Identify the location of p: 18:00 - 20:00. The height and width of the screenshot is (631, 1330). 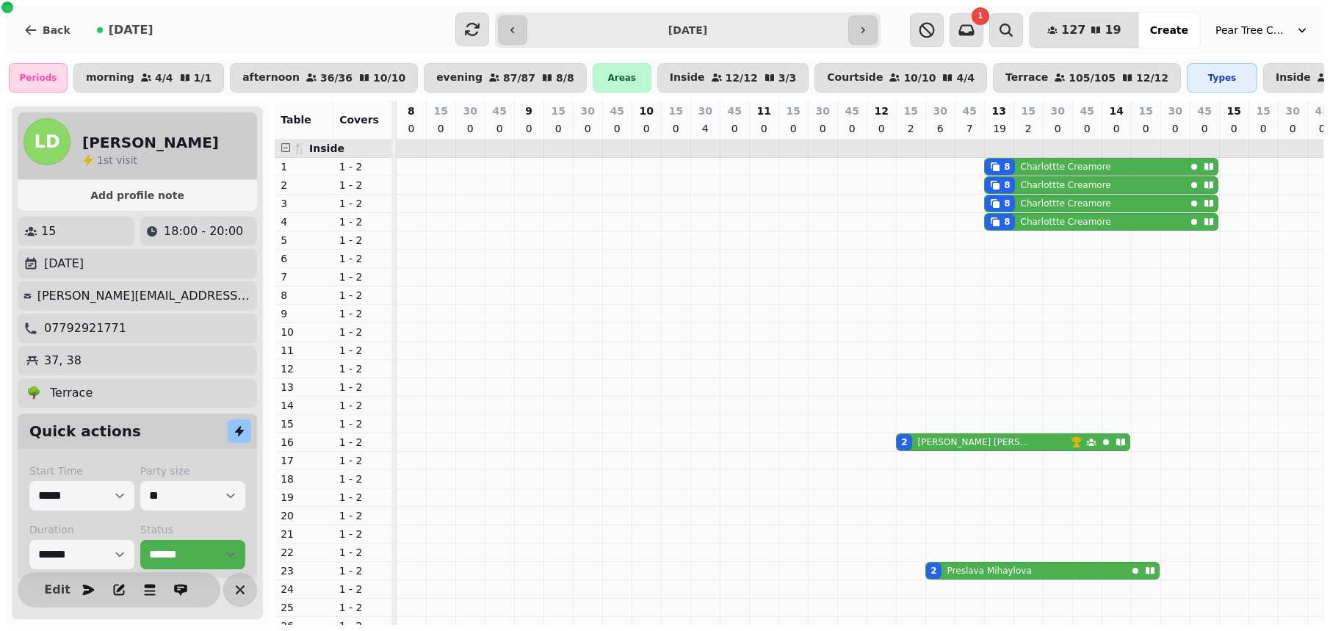
(203, 231).